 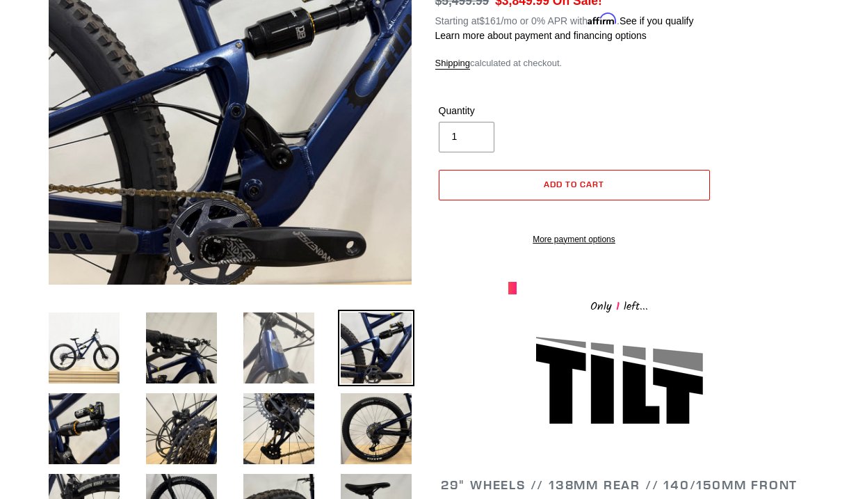 What do you see at coordinates (619, 484) in the screenshot?
I see `span: 29" WHEELS // 138mm REAR // 140/150mm FRONT` at bounding box center [619, 484].